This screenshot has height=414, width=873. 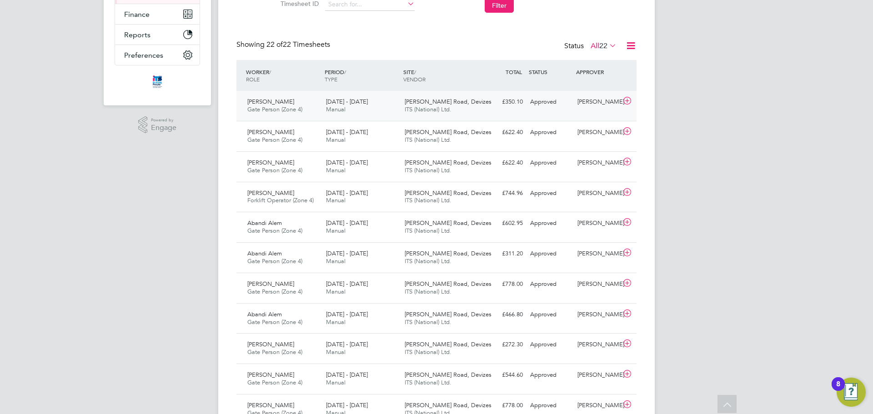 What do you see at coordinates (440, 75) in the screenshot?
I see `div: SITE` at bounding box center [440, 75].